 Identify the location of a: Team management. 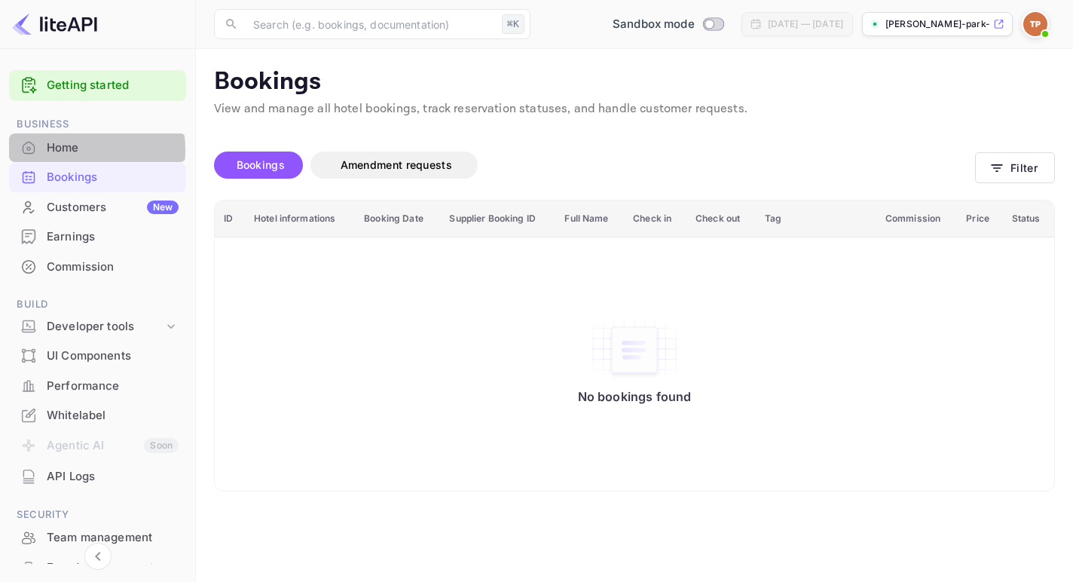
(97, 537).